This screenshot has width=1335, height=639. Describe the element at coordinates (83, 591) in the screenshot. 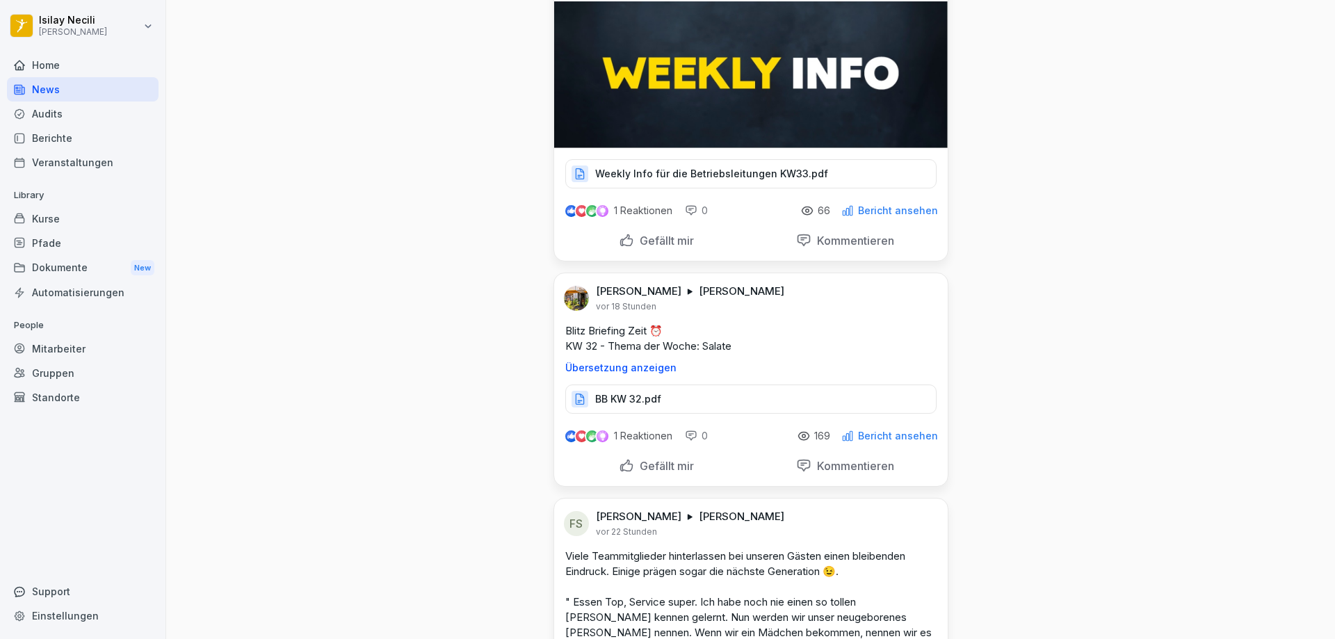

I see `div: Support` at that location.